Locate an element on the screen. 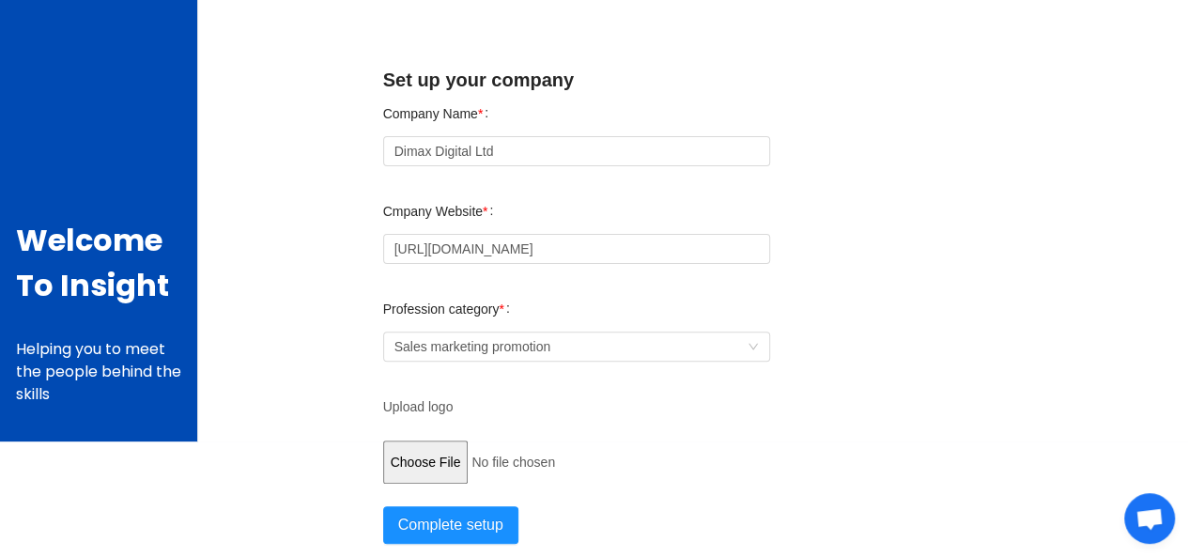 This screenshot has height=557, width=1188. a: Open chat is located at coordinates (1150, 519).